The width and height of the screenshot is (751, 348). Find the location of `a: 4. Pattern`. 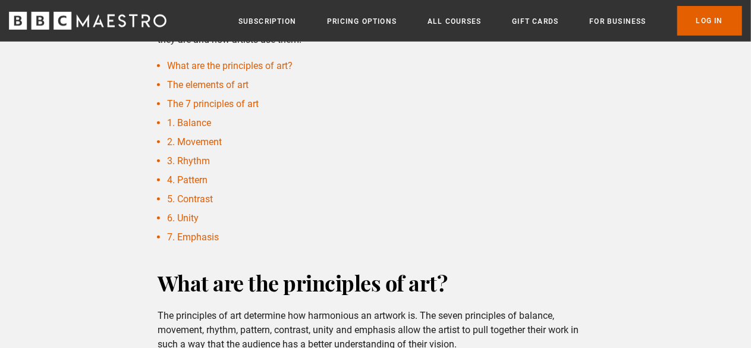

a: 4. Pattern is located at coordinates (187, 180).